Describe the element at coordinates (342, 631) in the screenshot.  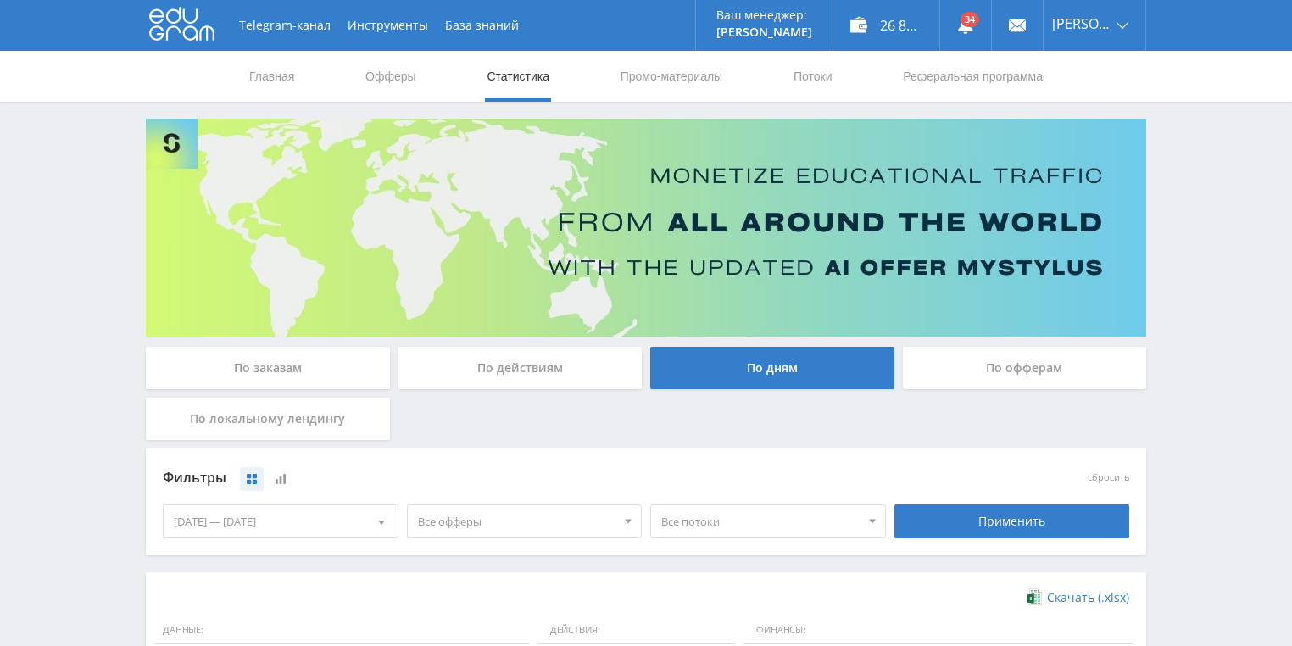
I see `span: Данные:` at that location.